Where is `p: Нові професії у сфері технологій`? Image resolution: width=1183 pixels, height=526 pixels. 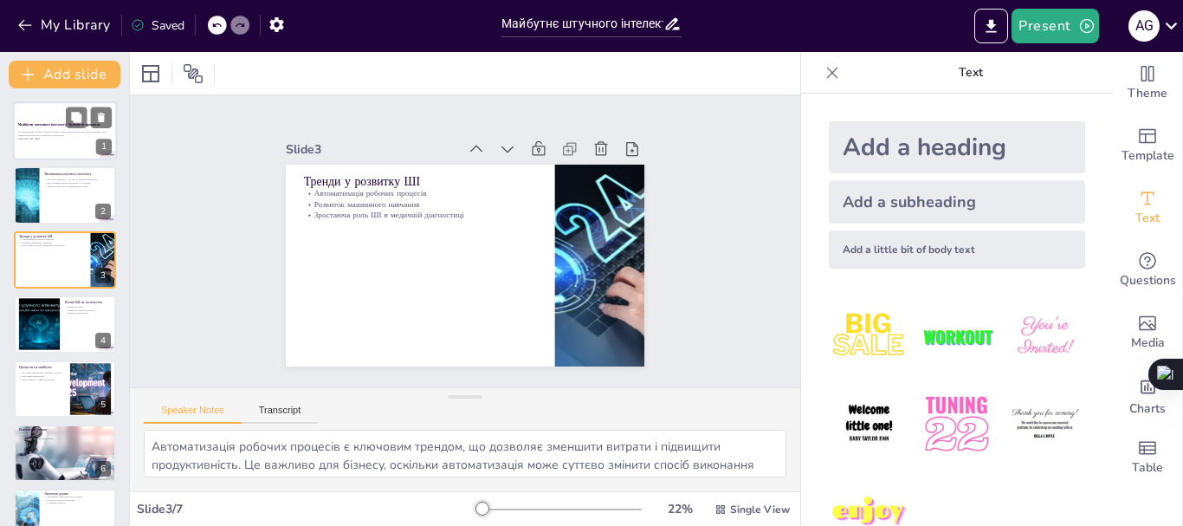
p: Нові професії у сфері технологій is located at coordinates (42, 379).